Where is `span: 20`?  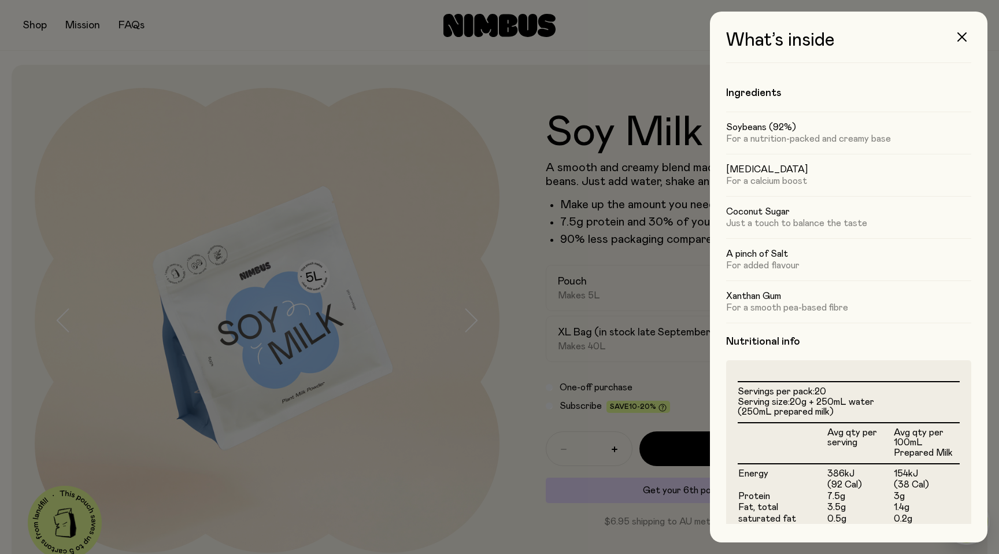
span: 20 is located at coordinates (820, 391).